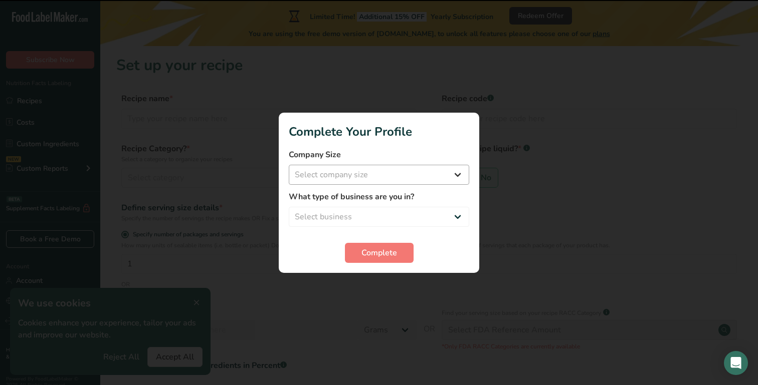 This screenshot has height=385, width=758. Describe the element at coordinates (379, 253) in the screenshot. I see `span: Complete` at that location.